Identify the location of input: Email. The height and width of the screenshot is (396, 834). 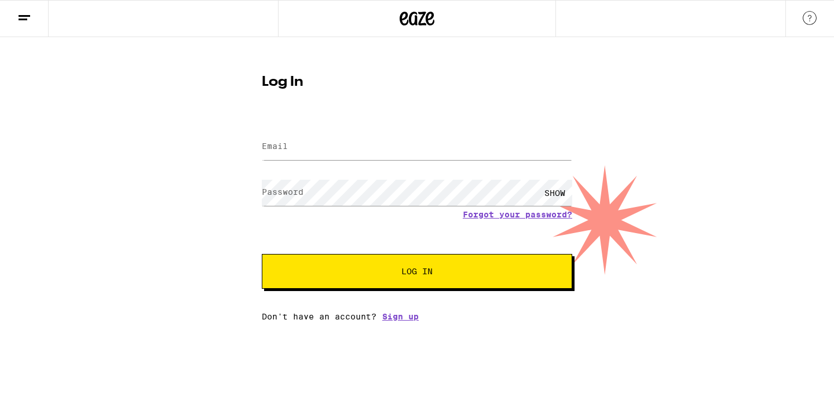
(417, 147).